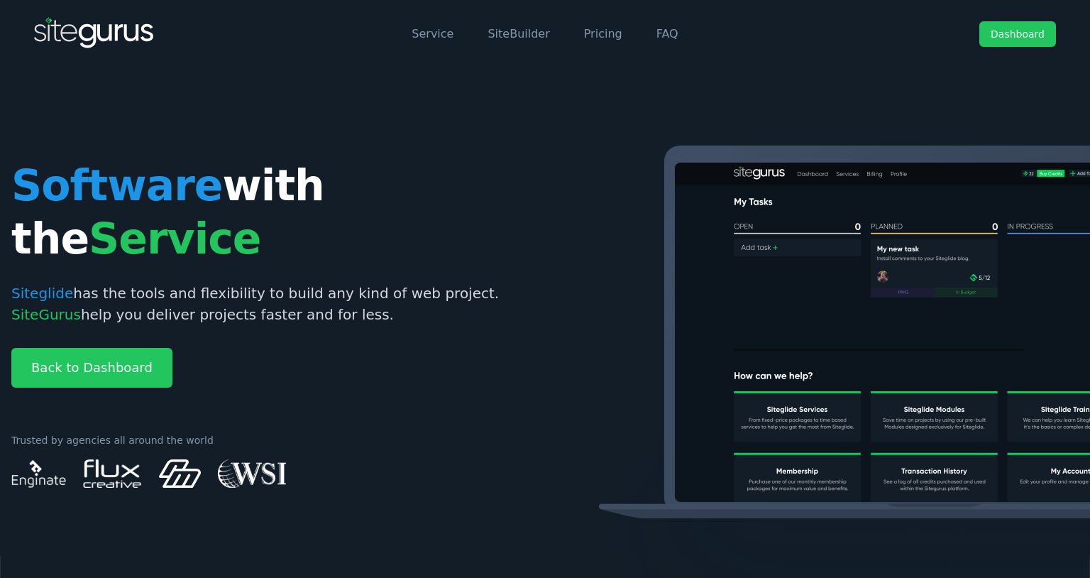 This screenshot has height=578, width=1090. I want to click on a: SiteBuilder, so click(518, 33).